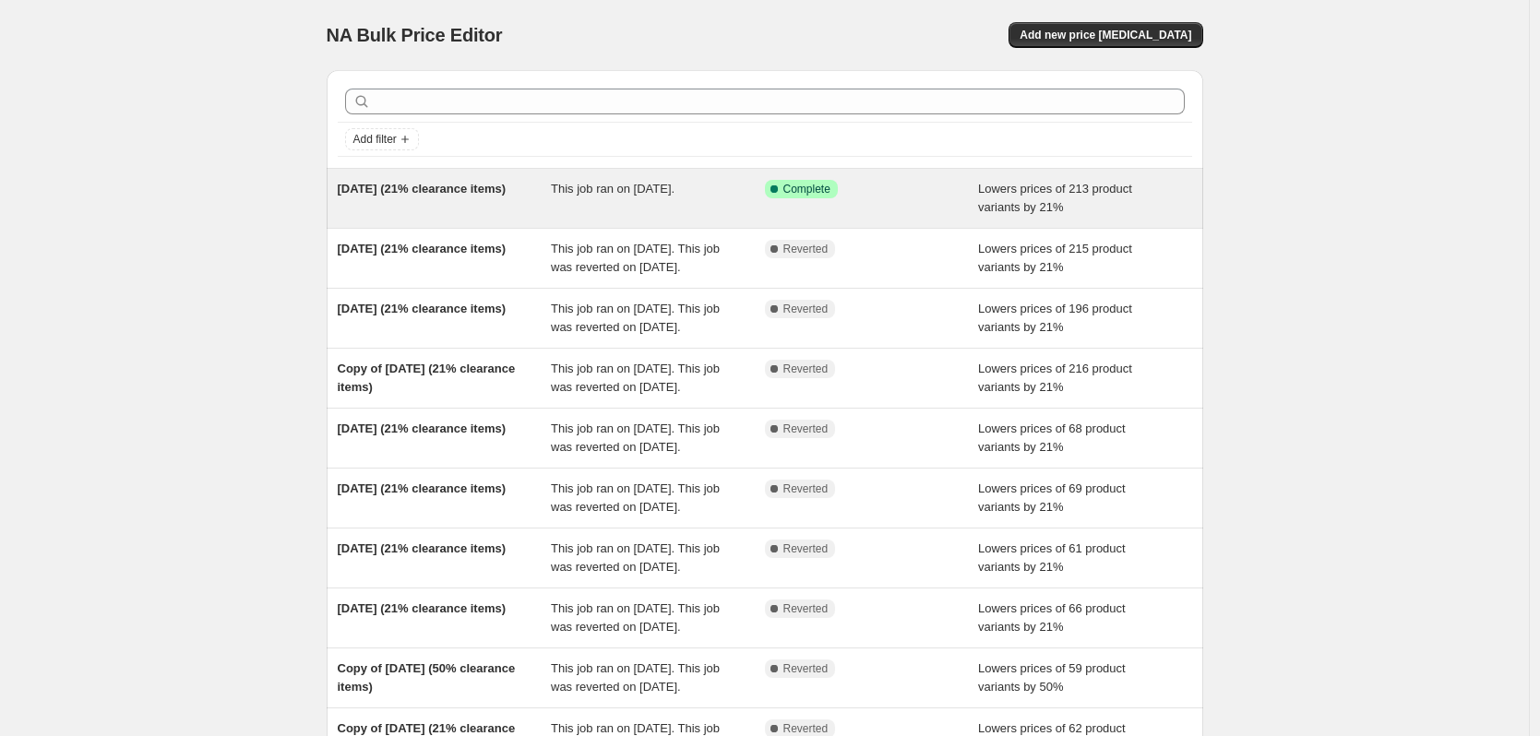  I want to click on span: Lowers prices of 213 product variants by 21%, so click(1055, 197).